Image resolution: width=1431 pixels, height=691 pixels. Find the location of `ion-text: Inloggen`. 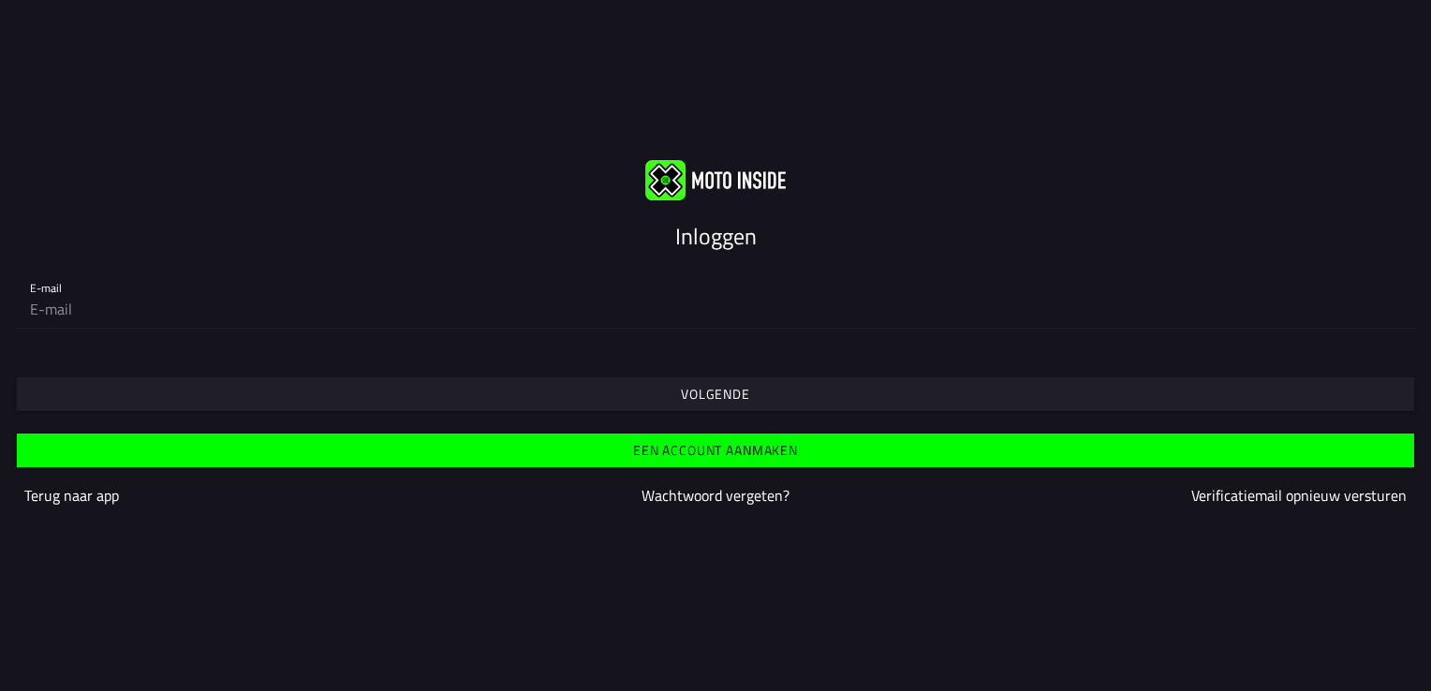

ion-text: Inloggen is located at coordinates (716, 236).